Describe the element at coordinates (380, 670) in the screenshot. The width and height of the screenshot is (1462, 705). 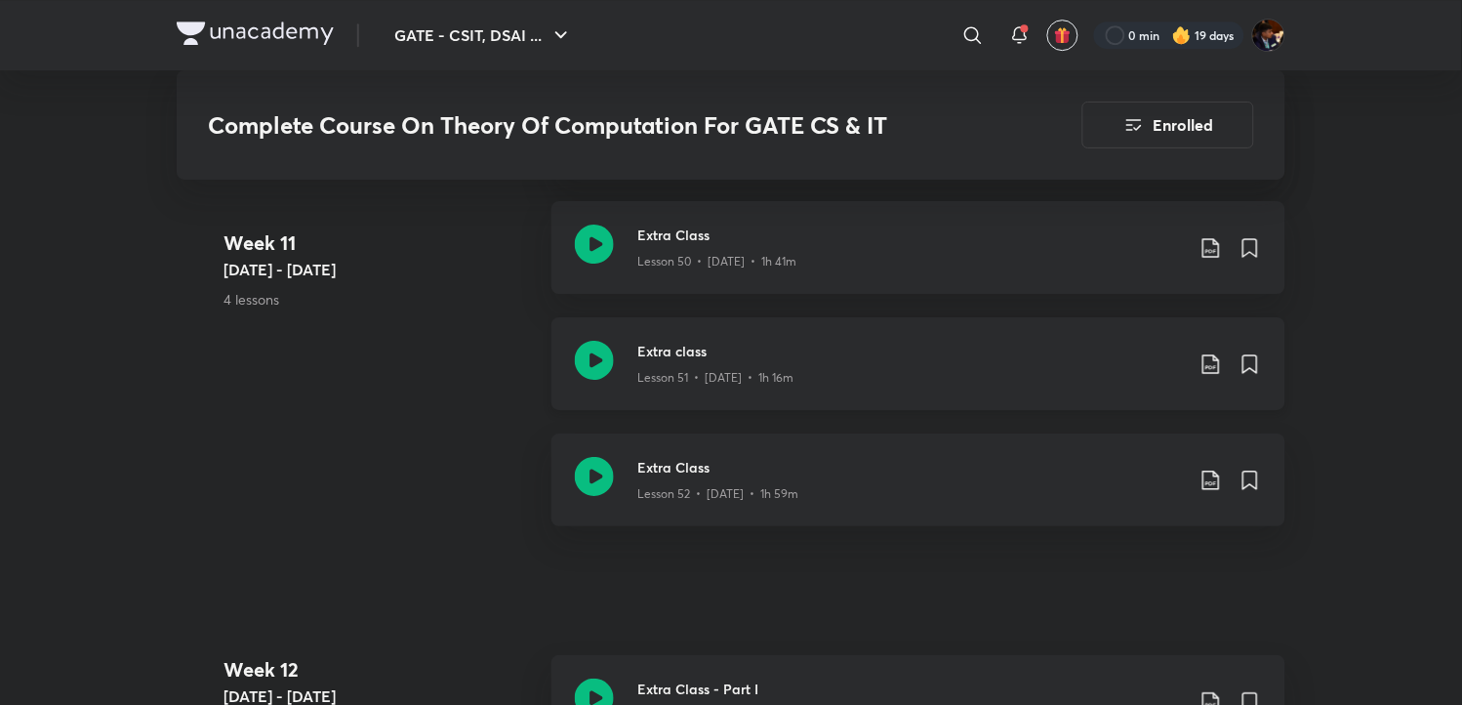
I see `h4: Week 12` at that location.